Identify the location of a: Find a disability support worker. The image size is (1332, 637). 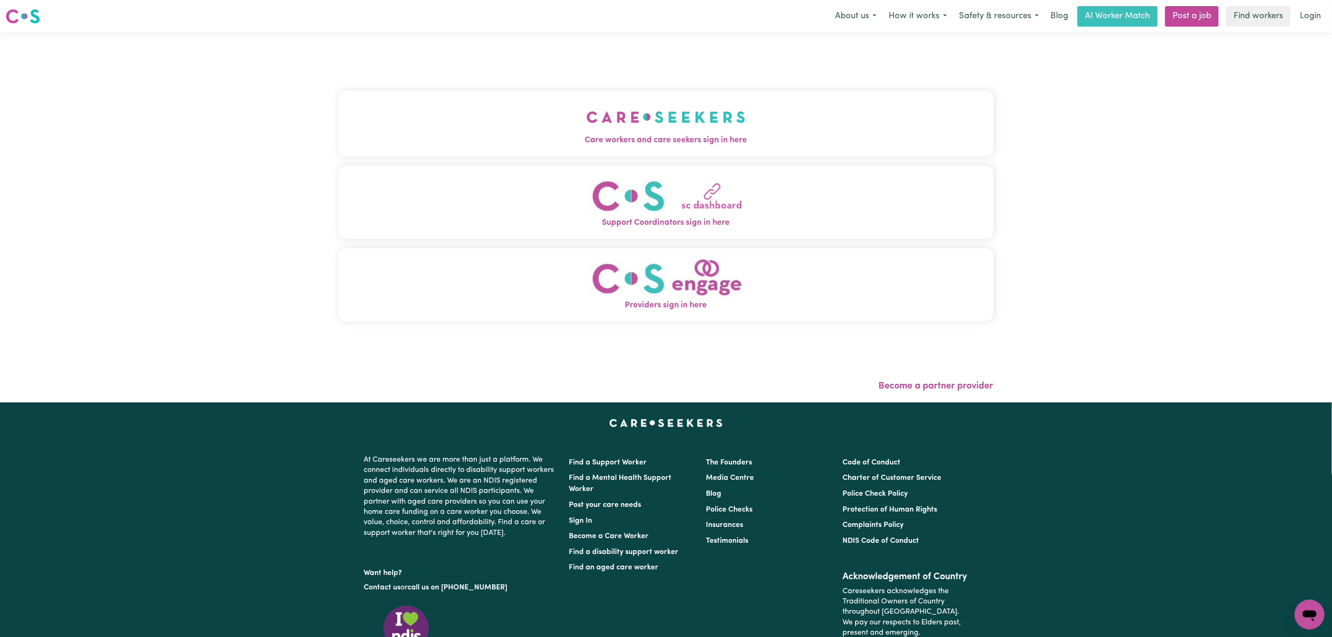
(624, 552).